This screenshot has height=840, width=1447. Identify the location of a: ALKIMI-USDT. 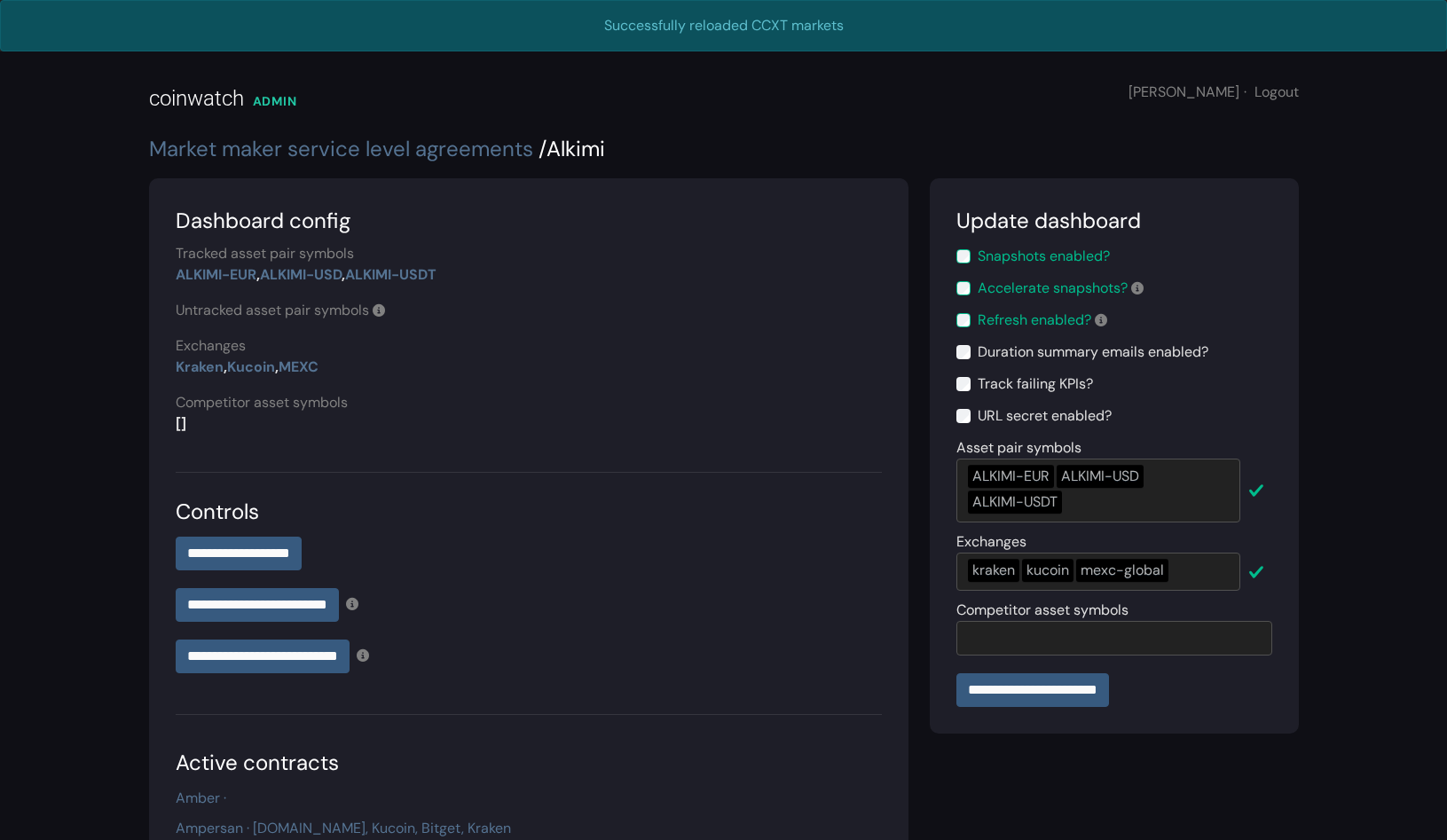
(391, 274).